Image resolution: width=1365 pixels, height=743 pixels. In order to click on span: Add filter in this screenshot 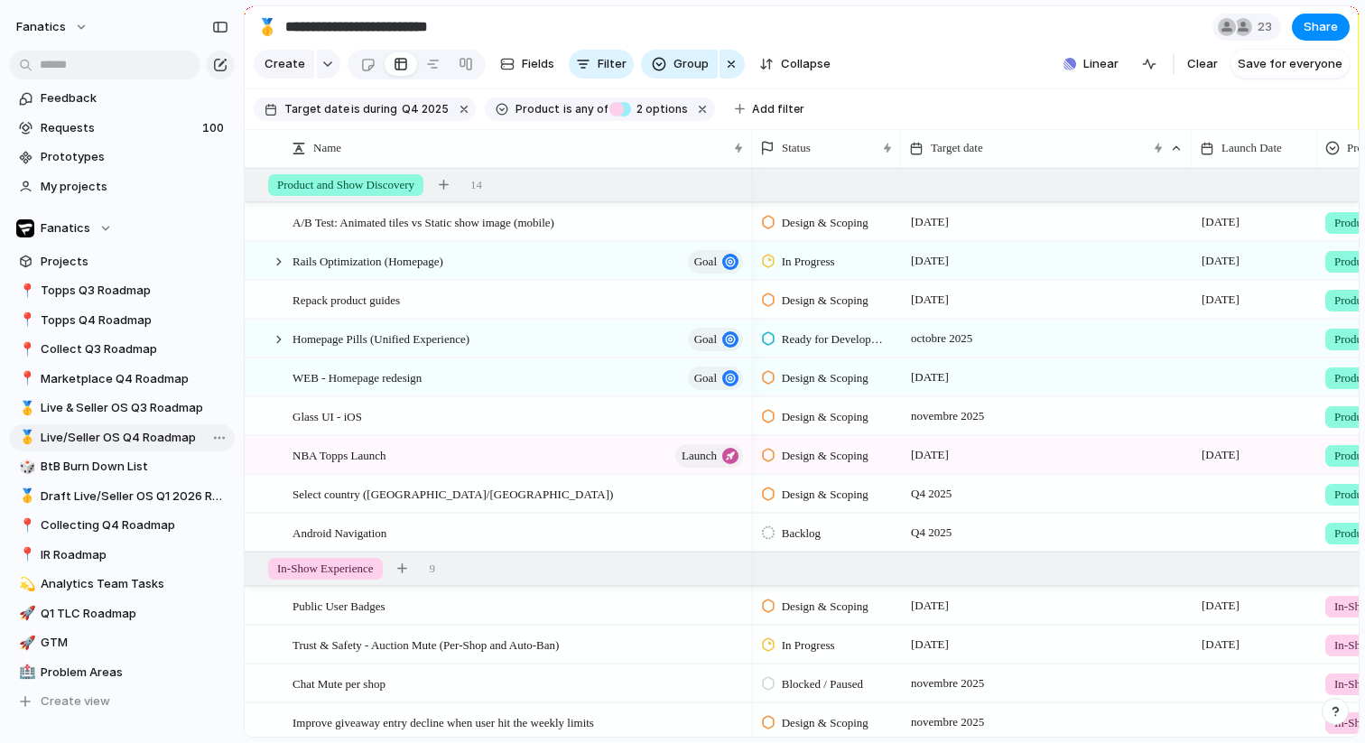, I will do `click(778, 109)`.